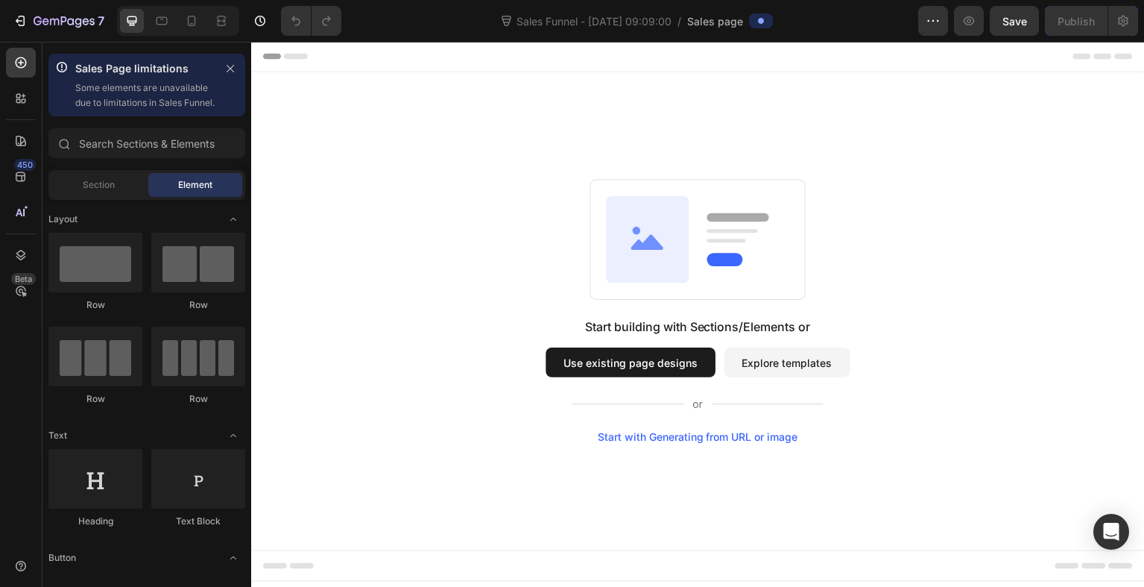 The width and height of the screenshot is (1144, 587). What do you see at coordinates (198, 521) in the screenshot?
I see `div: Text Block` at bounding box center [198, 521].